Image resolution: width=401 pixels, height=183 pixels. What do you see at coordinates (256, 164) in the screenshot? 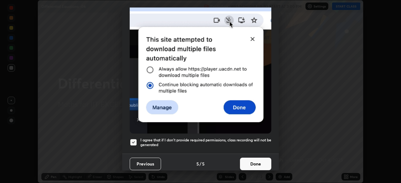
I see `button: Done` at bounding box center [256, 164].